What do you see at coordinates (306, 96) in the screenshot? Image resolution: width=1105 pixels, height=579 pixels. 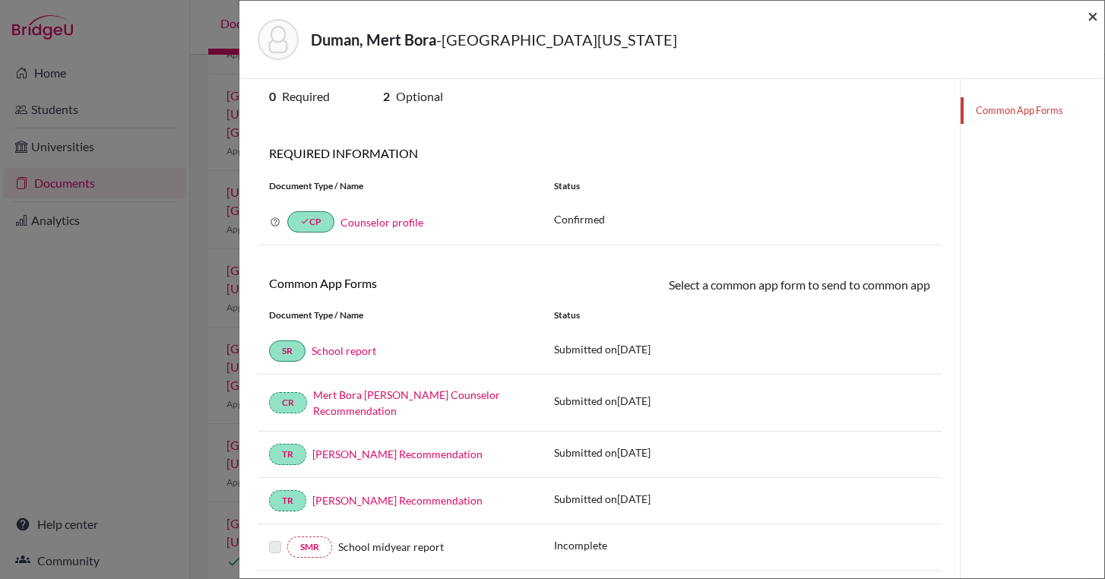 I see `span: Required` at bounding box center [306, 96].